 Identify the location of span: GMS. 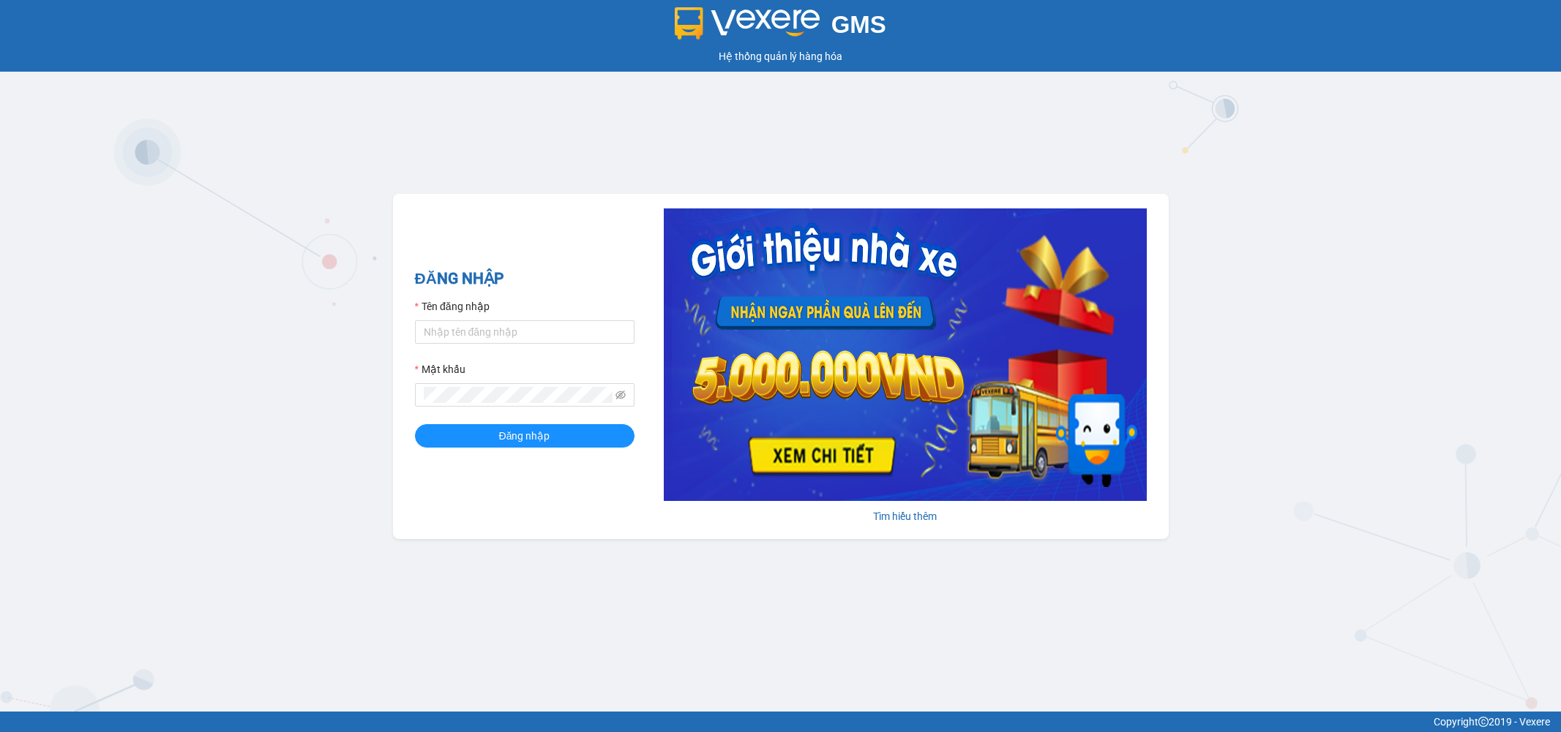
(858, 24).